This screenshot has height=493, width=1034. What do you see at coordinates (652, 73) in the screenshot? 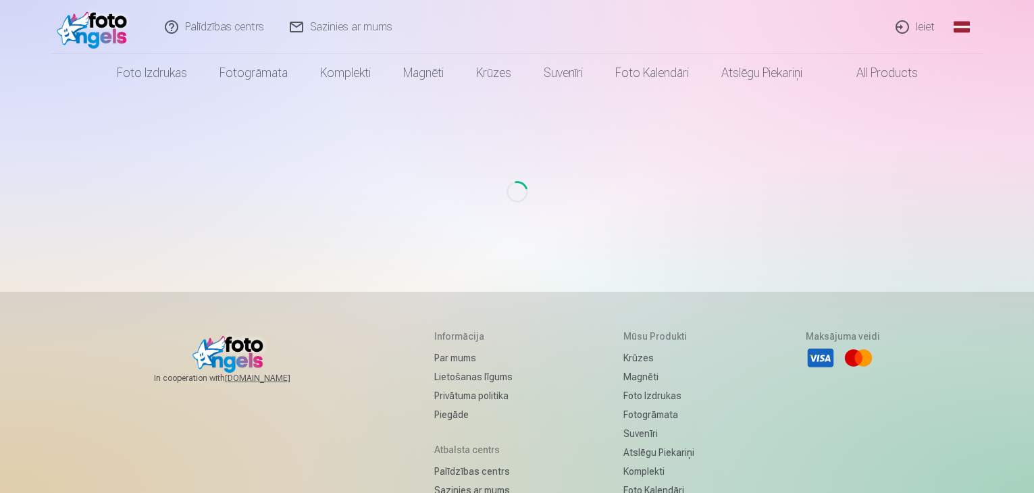
I see `a: Foto kalendāri` at bounding box center [652, 73].